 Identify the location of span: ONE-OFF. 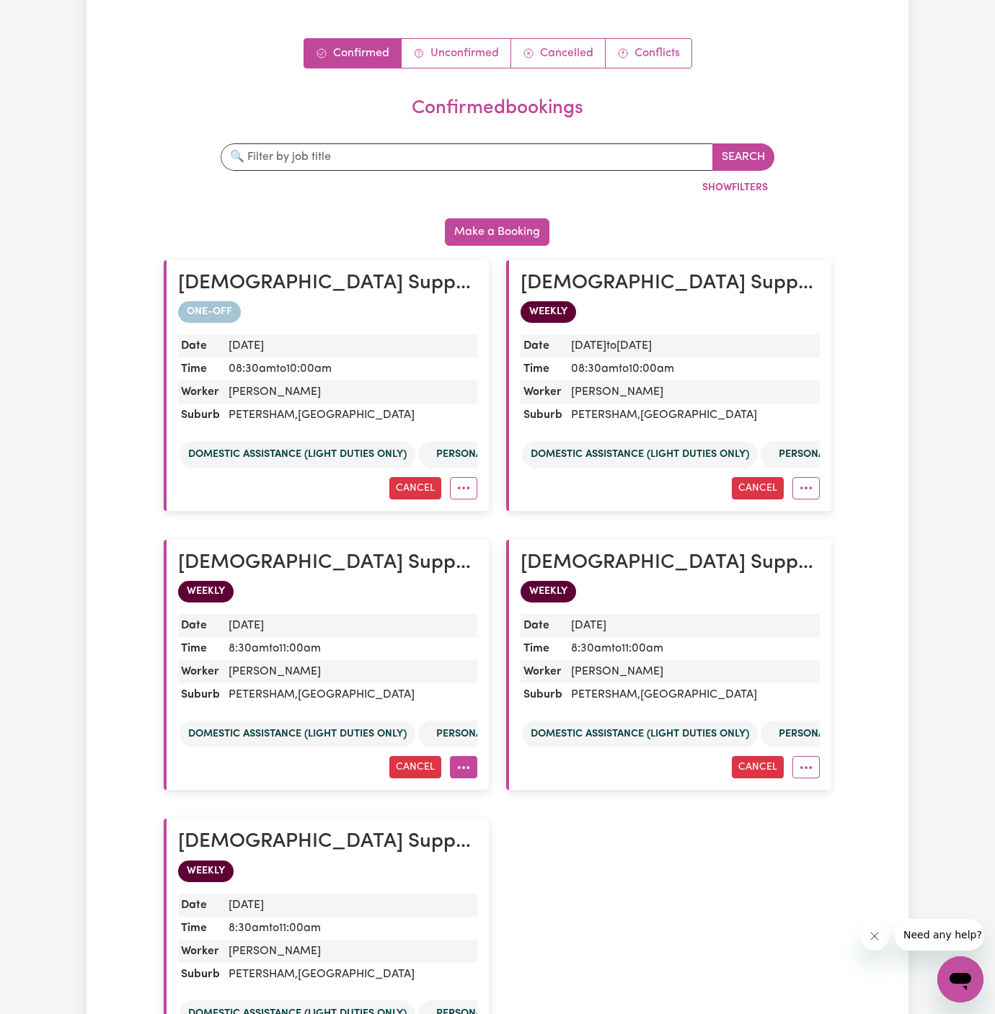
(209, 312).